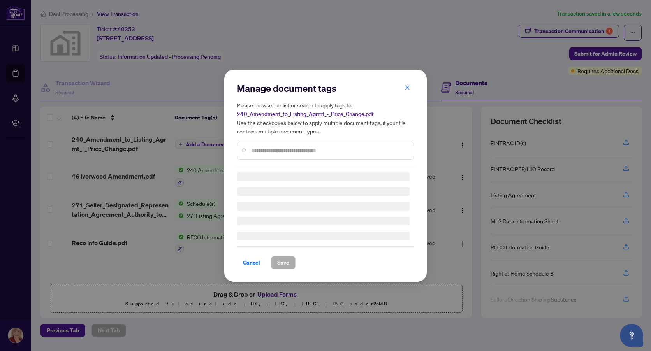 The width and height of the screenshot is (651, 351). What do you see at coordinates (305, 114) in the screenshot?
I see `span: 240_Amendment_to_Listing_Agrmt_-_Price_Change.pdf` at bounding box center [305, 114].